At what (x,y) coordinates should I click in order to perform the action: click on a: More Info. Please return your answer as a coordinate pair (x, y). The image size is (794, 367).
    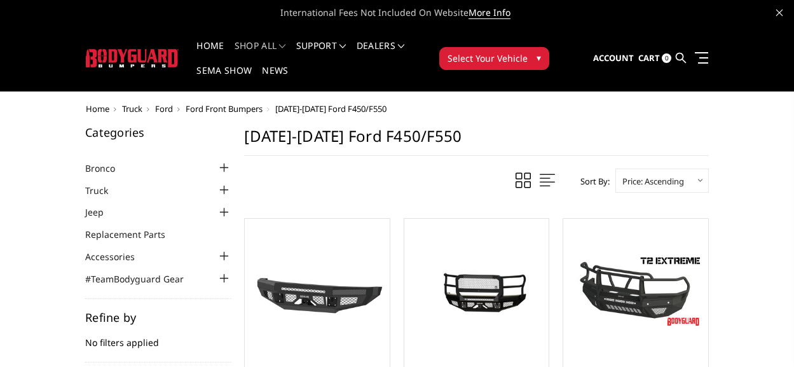
    Looking at the image, I should click on (489, 13).